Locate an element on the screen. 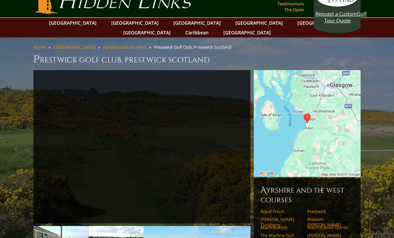  h1: Prestwick Golf Club, Prestwick Scotland is located at coordinates (197, 59).